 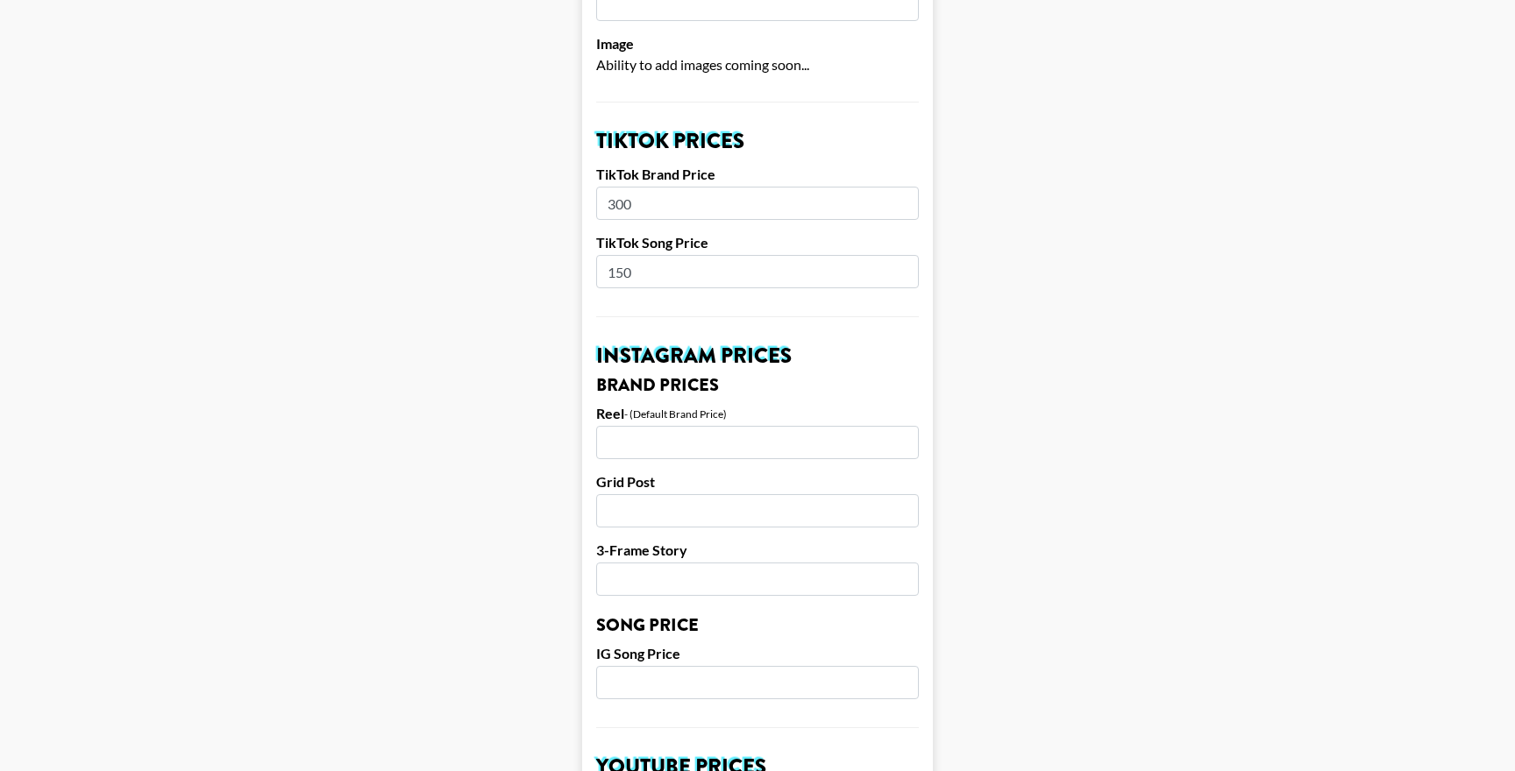 I want to click on label: 3-Frame Story, so click(x=757, y=551).